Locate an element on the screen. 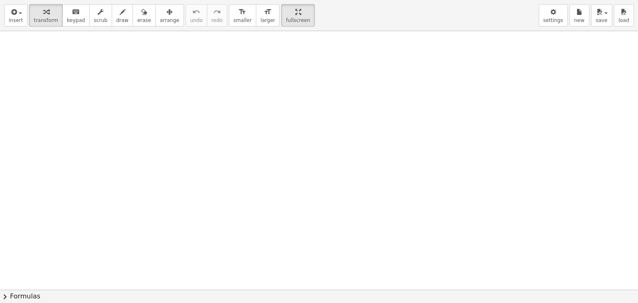 Image resolution: width=638 pixels, height=303 pixels. span: transform is located at coordinates (46, 20).